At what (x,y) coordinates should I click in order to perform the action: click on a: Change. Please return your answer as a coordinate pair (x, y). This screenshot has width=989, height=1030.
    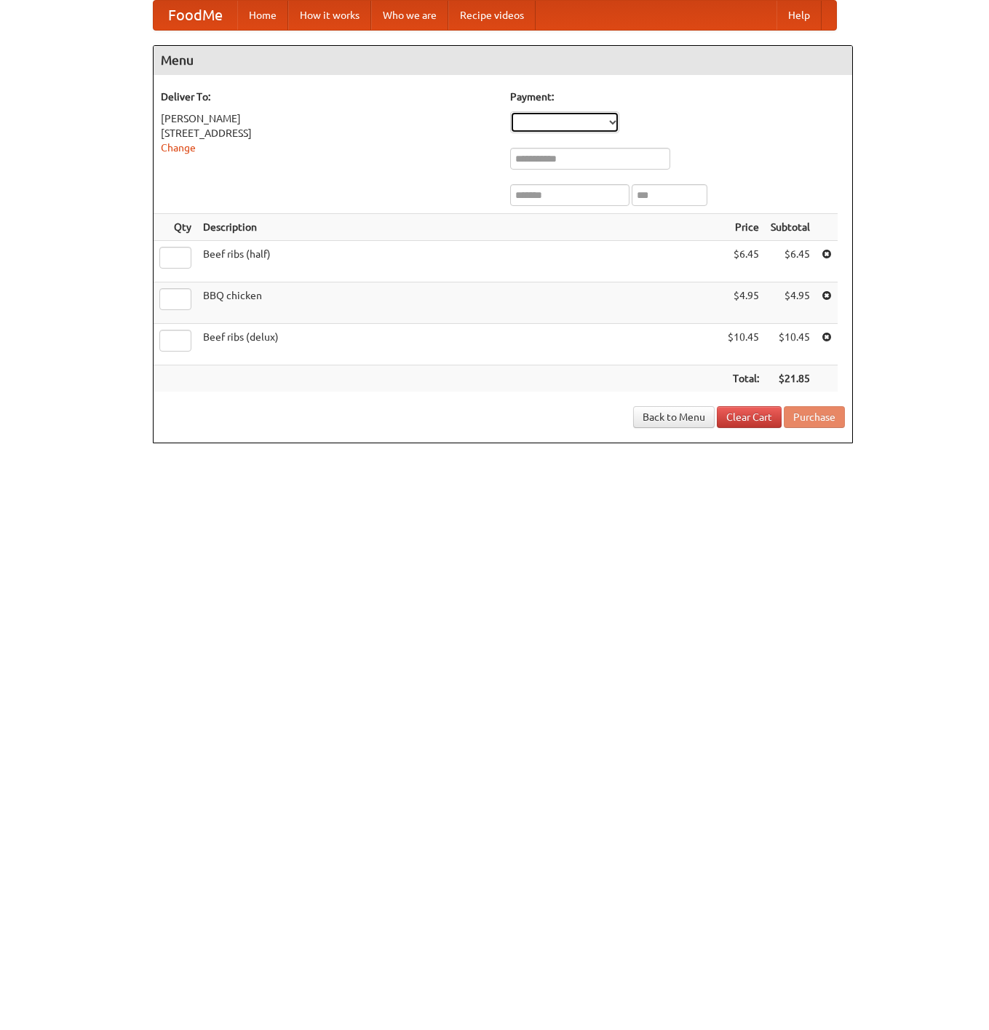
    Looking at the image, I should click on (178, 148).